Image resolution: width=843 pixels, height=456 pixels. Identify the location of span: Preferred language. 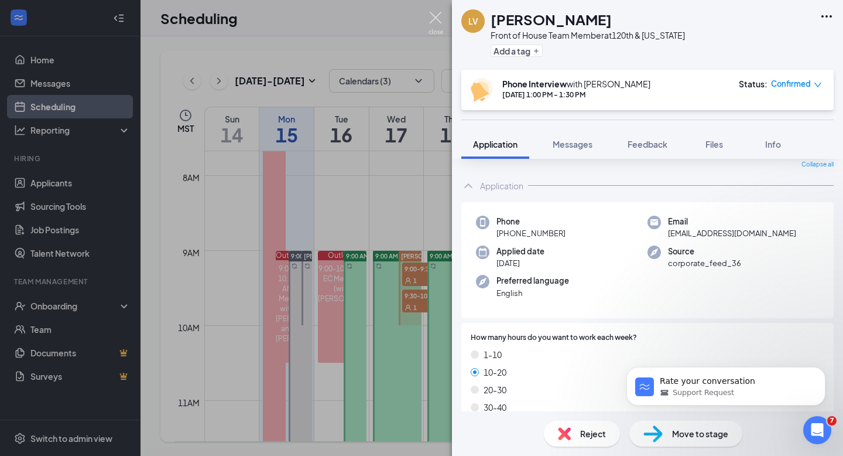
(533, 280).